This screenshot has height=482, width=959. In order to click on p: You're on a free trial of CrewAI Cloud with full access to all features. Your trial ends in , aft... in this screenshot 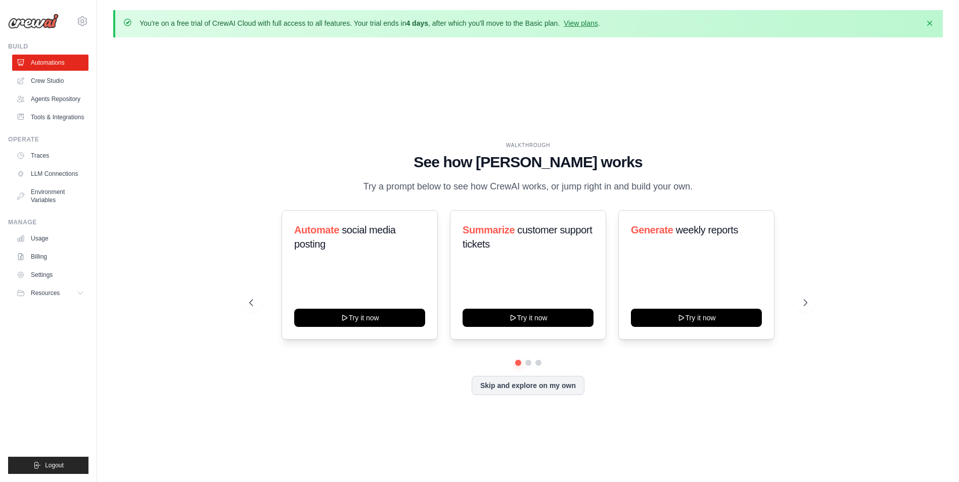, I will do `click(370, 23)`.